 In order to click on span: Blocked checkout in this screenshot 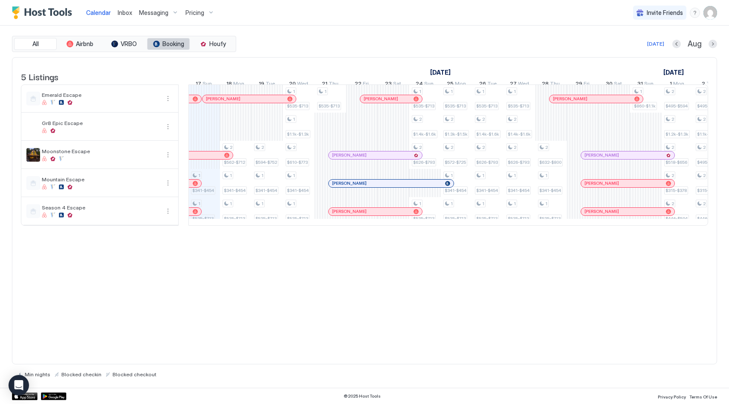, I will do `click(134, 374)`.